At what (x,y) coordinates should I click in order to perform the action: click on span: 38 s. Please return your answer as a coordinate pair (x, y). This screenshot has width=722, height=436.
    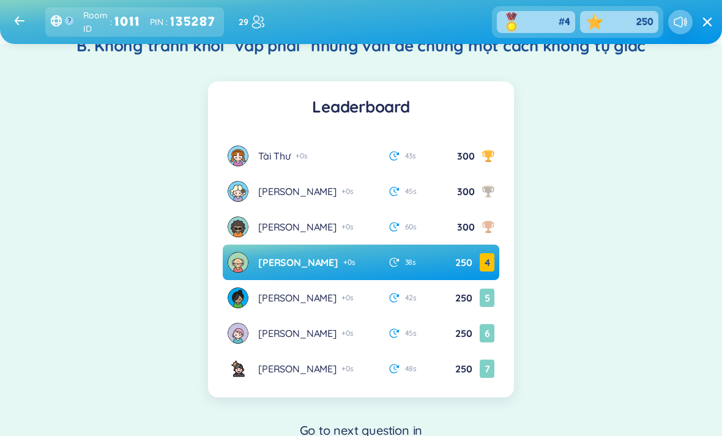
    Looking at the image, I should click on (411, 263).